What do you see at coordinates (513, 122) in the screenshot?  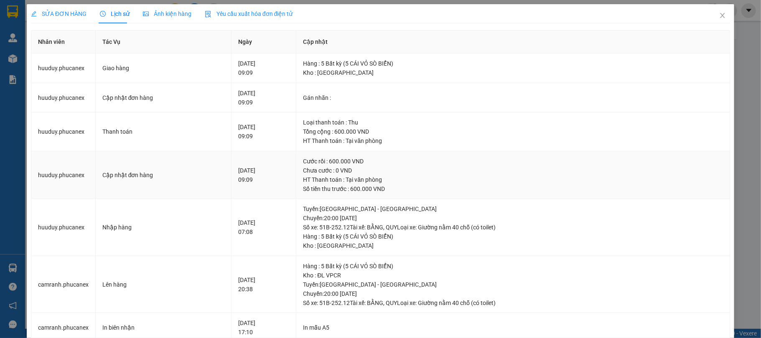 I see `div: Loại thanh toán : Thu` at bounding box center [513, 122].